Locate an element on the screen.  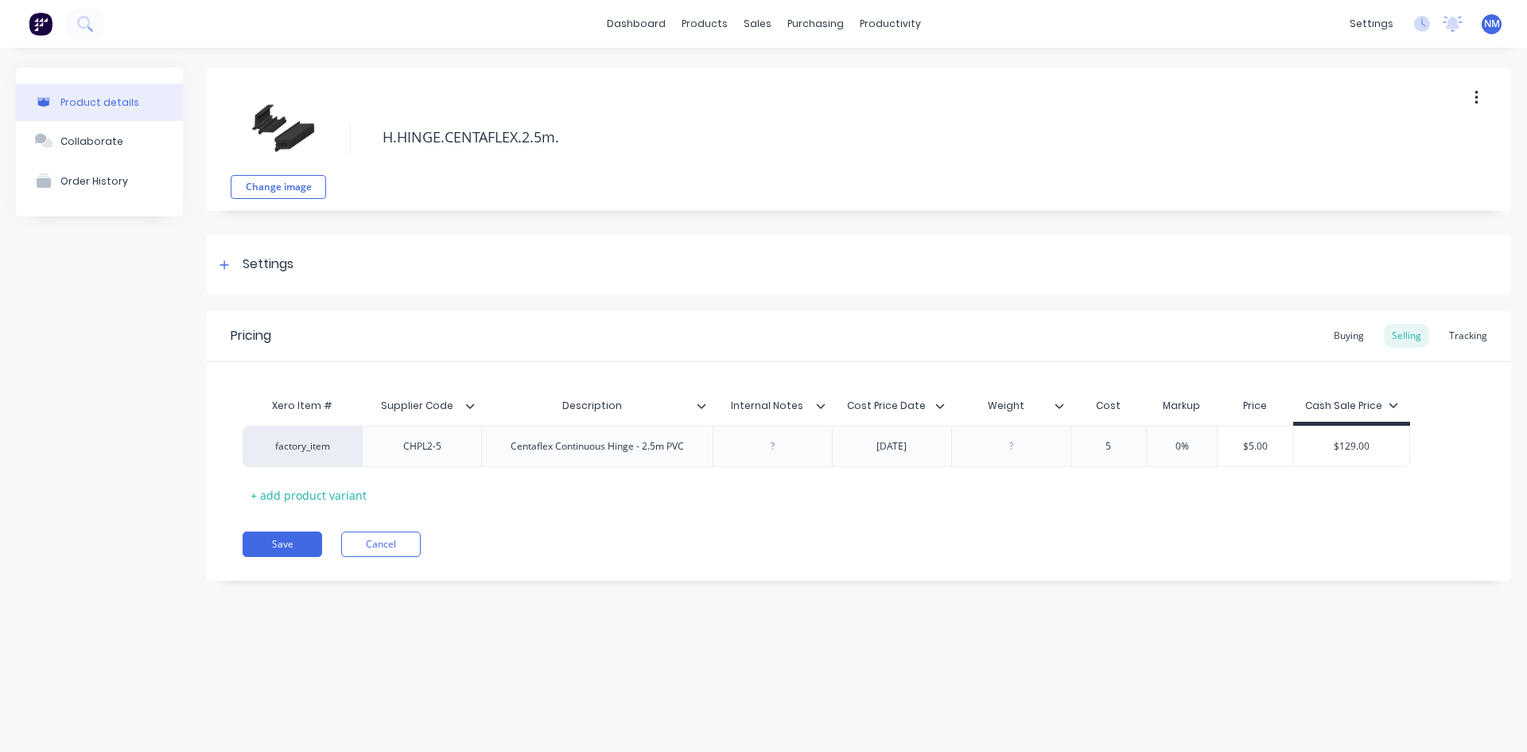
button: Collaborate is located at coordinates (99, 141).